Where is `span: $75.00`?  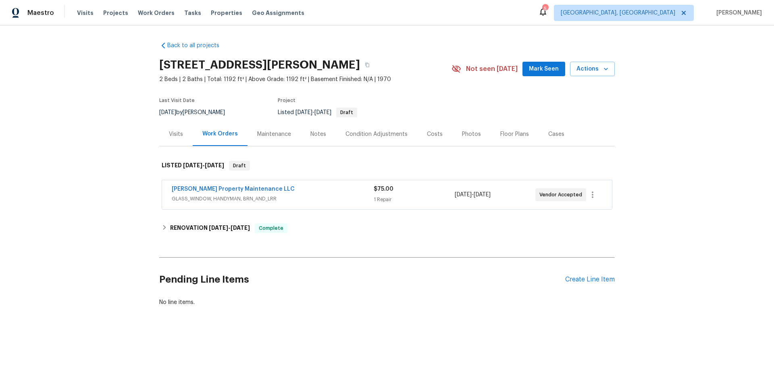
span: $75.00 is located at coordinates (383, 189).